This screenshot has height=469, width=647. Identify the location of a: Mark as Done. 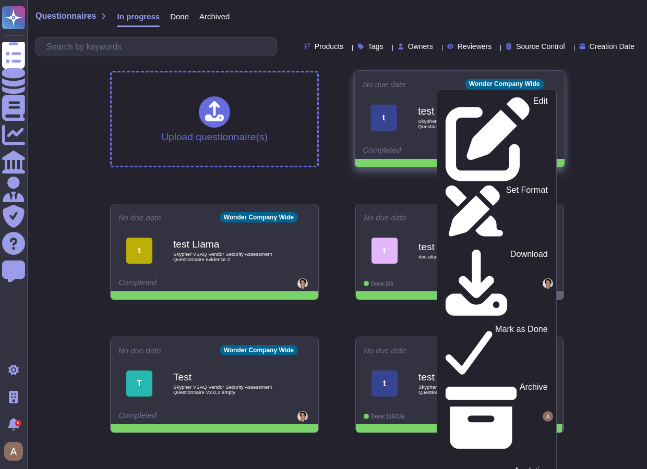
(497, 352).